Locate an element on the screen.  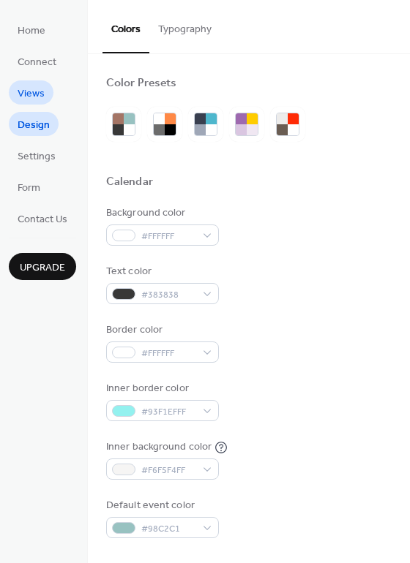
span: Connect is located at coordinates (37, 62).